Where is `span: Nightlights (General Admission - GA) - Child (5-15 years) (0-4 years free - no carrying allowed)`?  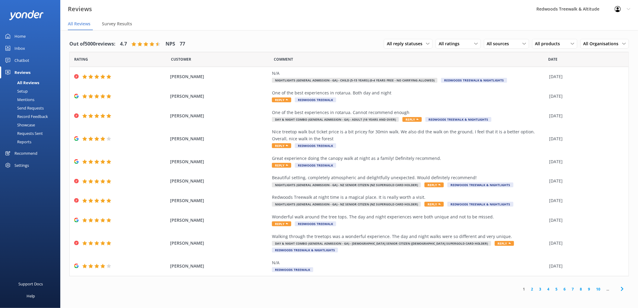
span: Nightlights (General Admission - GA) - Child (5-15 years) (0-4 years free - no carrying allowed) is located at coordinates (355, 80).